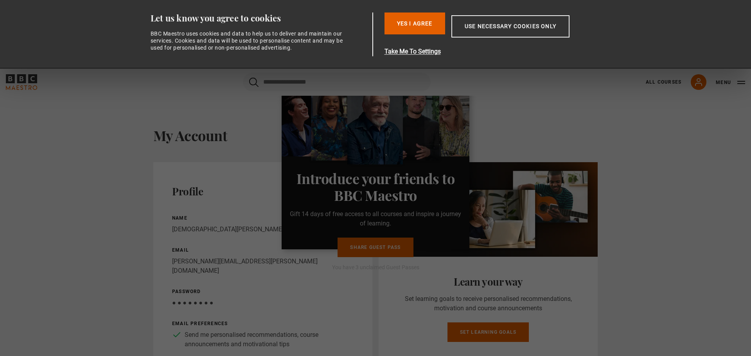  What do you see at coordinates (495, 52) in the screenshot?
I see `button: Take Me To Settings` at bounding box center [495, 52].